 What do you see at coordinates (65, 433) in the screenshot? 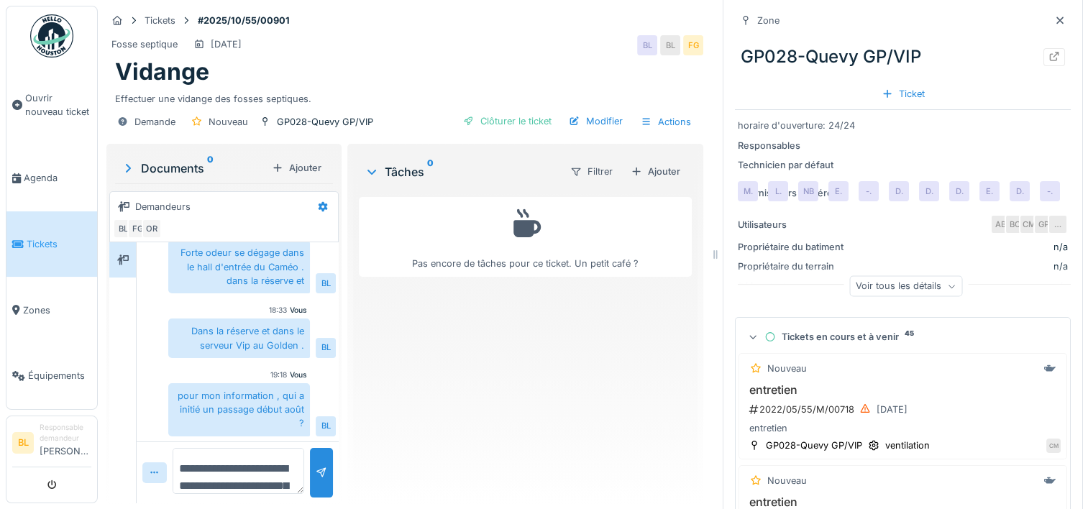
I see `div: Responsable demandeur` at bounding box center [65, 433].